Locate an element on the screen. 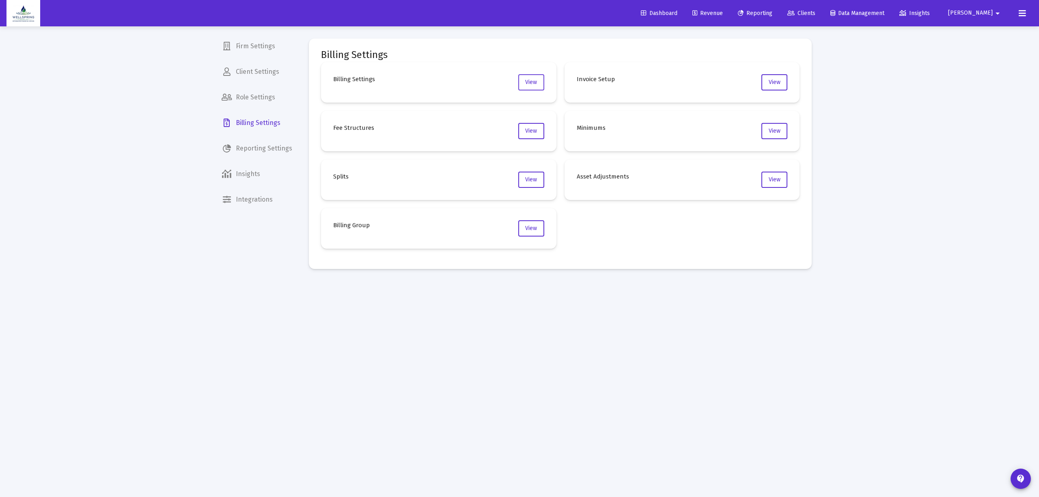 The height and width of the screenshot is (497, 1039). span: Integrations is located at coordinates (257, 200).